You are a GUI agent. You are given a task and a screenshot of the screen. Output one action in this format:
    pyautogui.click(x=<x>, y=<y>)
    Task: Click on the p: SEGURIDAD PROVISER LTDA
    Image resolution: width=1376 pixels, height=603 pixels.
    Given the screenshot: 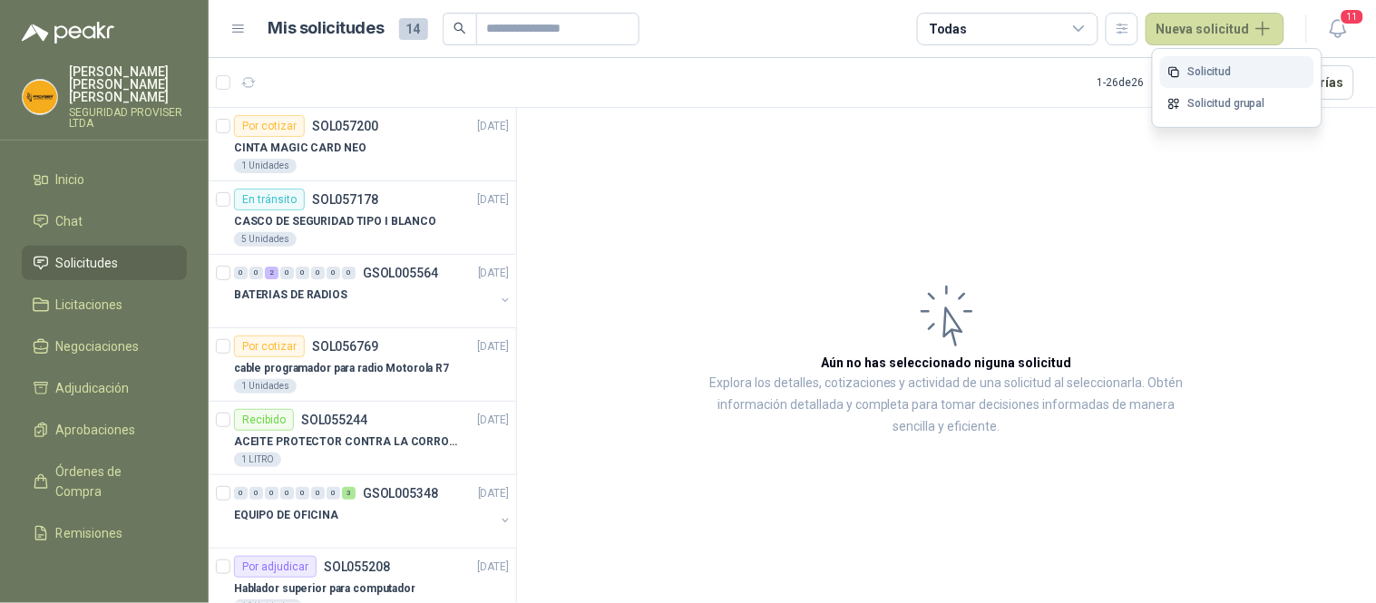 What is the action you would take?
    pyautogui.click(x=128, y=118)
    